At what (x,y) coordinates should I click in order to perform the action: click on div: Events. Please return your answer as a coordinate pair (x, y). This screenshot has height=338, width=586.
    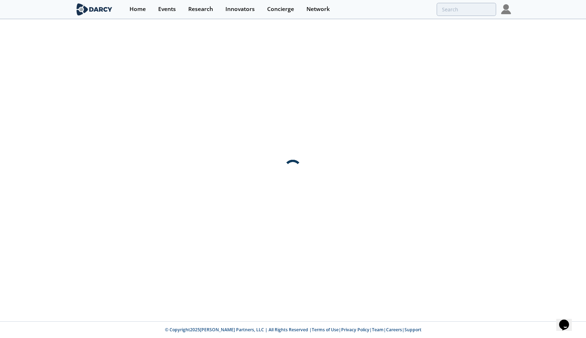
    Looking at the image, I should click on (167, 9).